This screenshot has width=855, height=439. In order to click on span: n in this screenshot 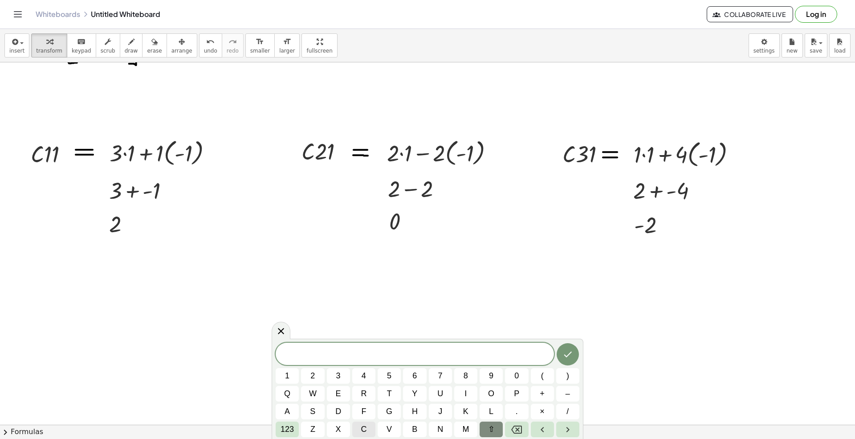, I will do `click(440, 429)`.